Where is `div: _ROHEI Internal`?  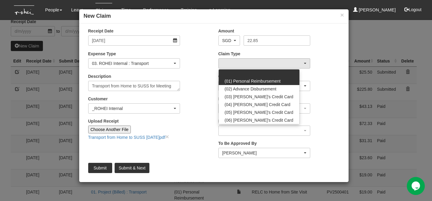 div: _ROHEI Internal is located at coordinates (132, 108).